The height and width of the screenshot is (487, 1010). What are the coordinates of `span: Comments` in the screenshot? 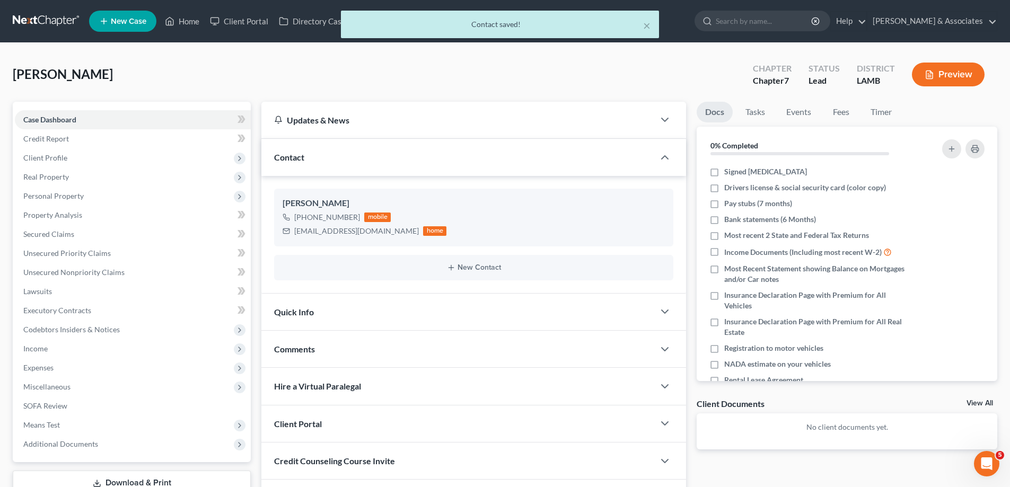 It's located at (294, 349).